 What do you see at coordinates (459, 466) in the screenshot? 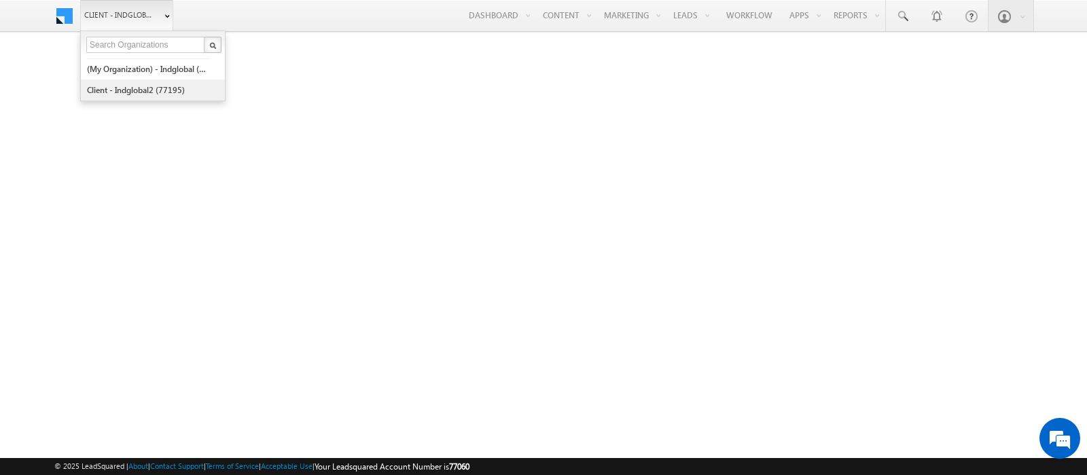
I see `span: 77060` at bounding box center [459, 466].